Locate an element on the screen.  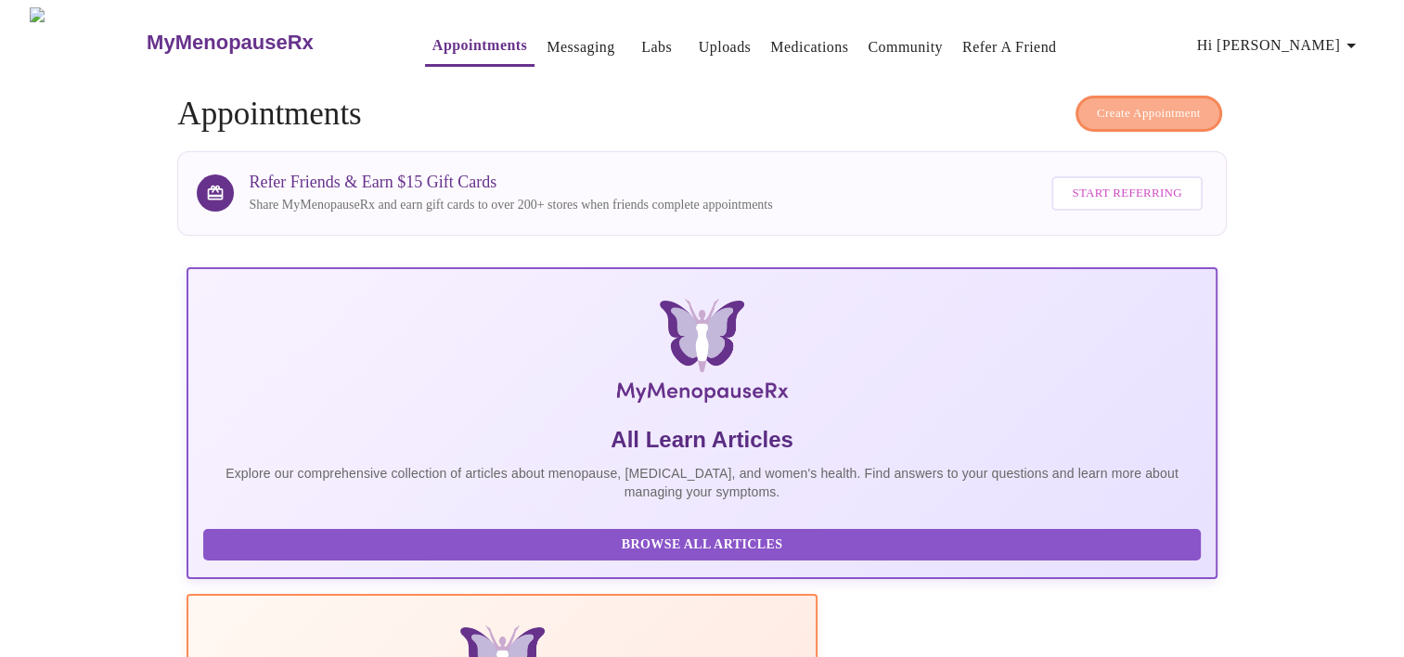
a: Refer a Friend is located at coordinates (1009, 47).